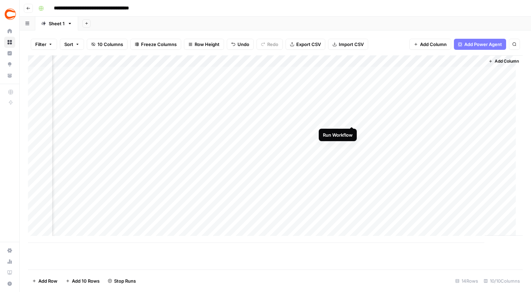 Image resolution: width=531 pixels, height=292 pixels. I want to click on span: Export CSV, so click(309, 44).